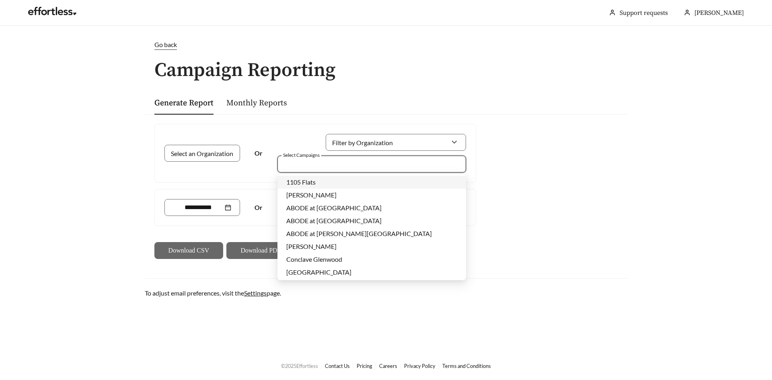 The height and width of the screenshot is (380, 772). What do you see at coordinates (337, 366) in the screenshot?
I see `a: Contact Us` at bounding box center [337, 366].